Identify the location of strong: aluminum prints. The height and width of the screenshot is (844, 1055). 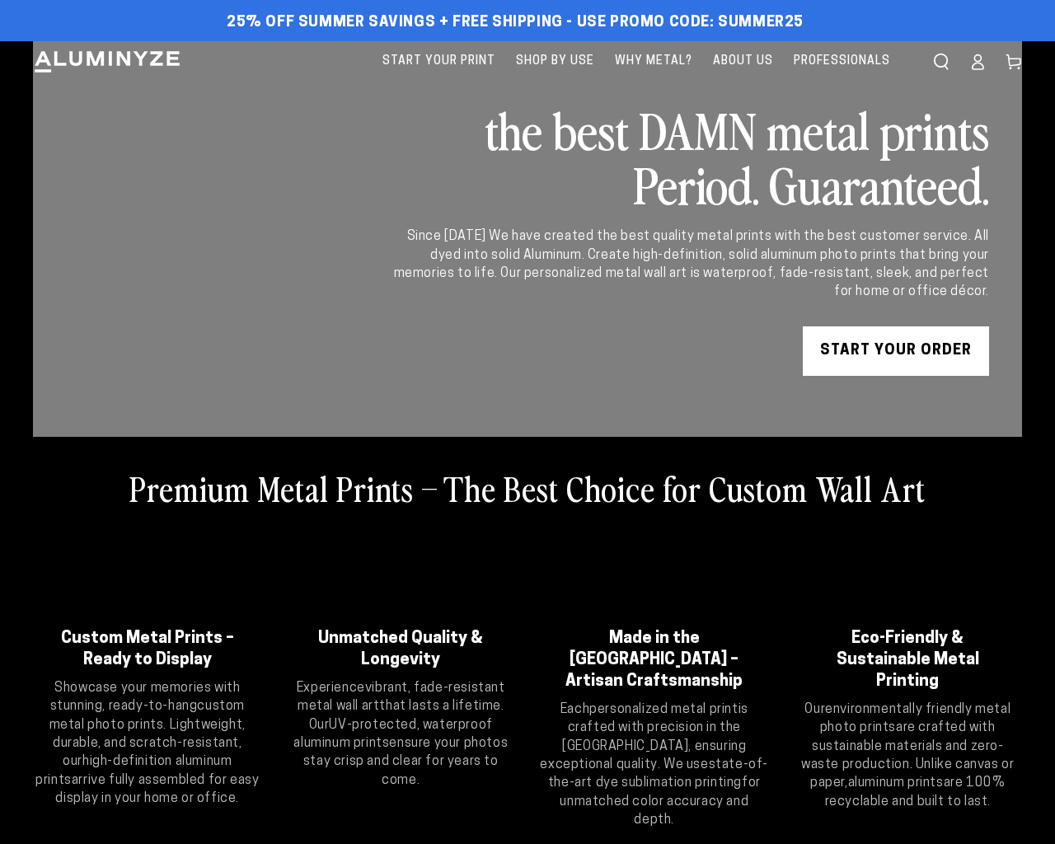
(896, 783).